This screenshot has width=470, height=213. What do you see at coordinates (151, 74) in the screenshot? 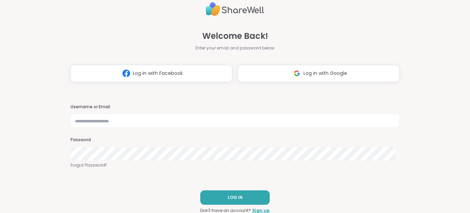
I see `button: Log in with Facebook` at bounding box center [151, 74].